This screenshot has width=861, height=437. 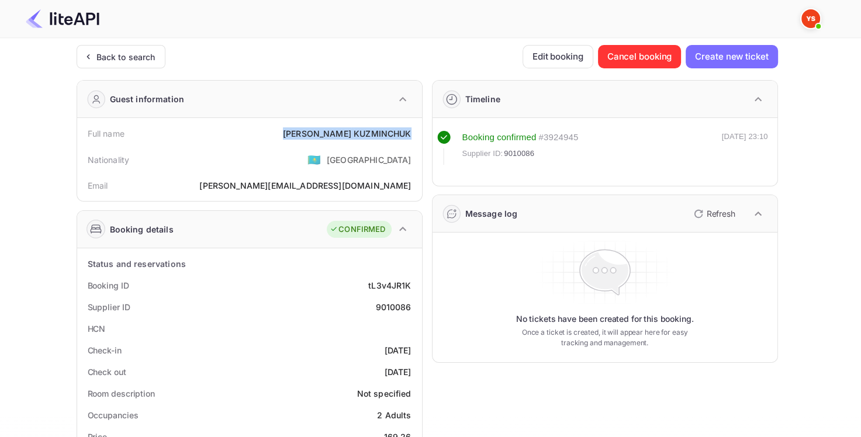 I want to click on div: Full name, so click(x=106, y=133).